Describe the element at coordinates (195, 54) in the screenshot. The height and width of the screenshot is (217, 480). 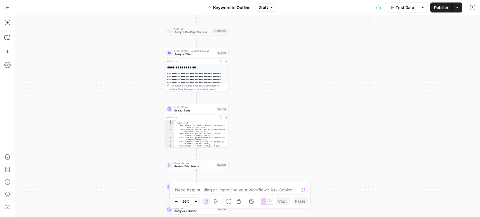
I see `span: Analyze Titles` at that location.